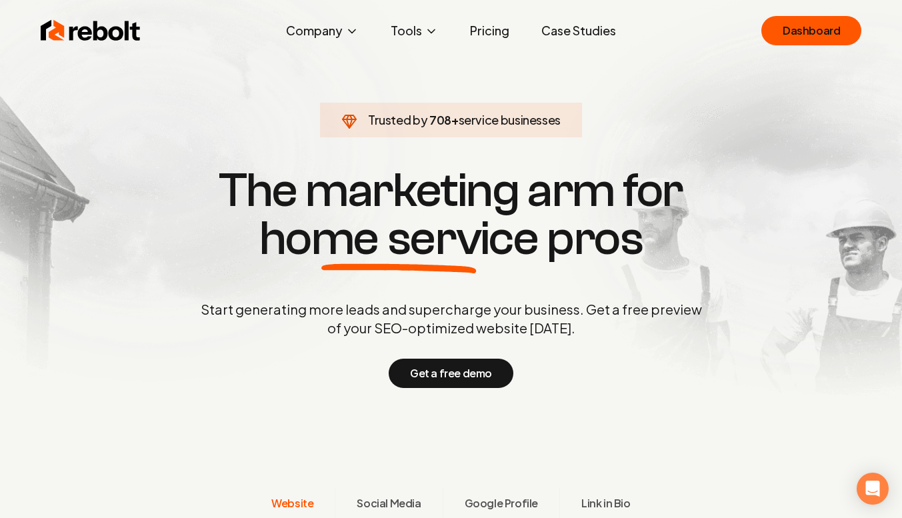 Image resolution: width=902 pixels, height=518 pixels. What do you see at coordinates (510, 119) in the screenshot?
I see `span: service businesses` at bounding box center [510, 119].